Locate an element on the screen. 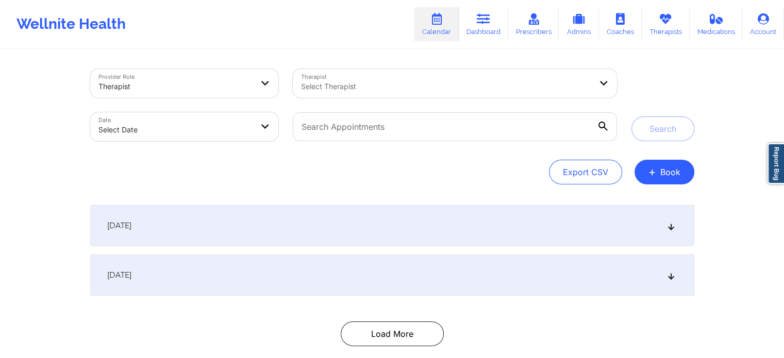  a: Dashboard is located at coordinates (484, 24).